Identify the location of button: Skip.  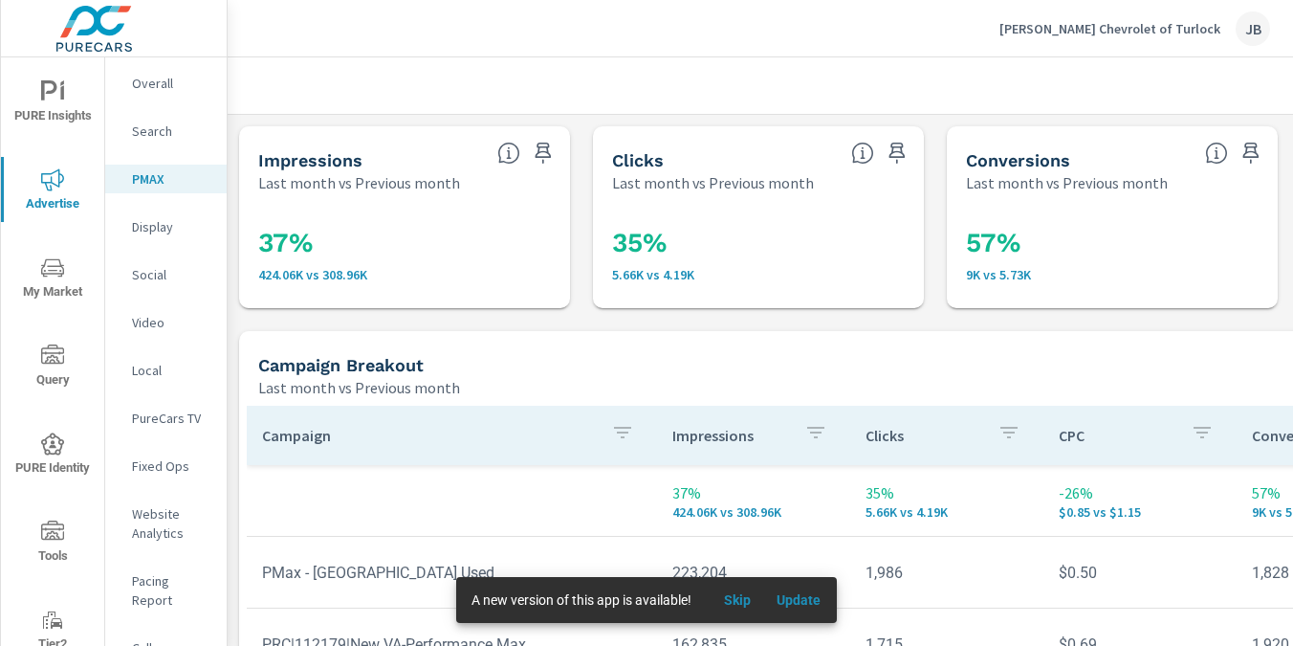
(737, 600).